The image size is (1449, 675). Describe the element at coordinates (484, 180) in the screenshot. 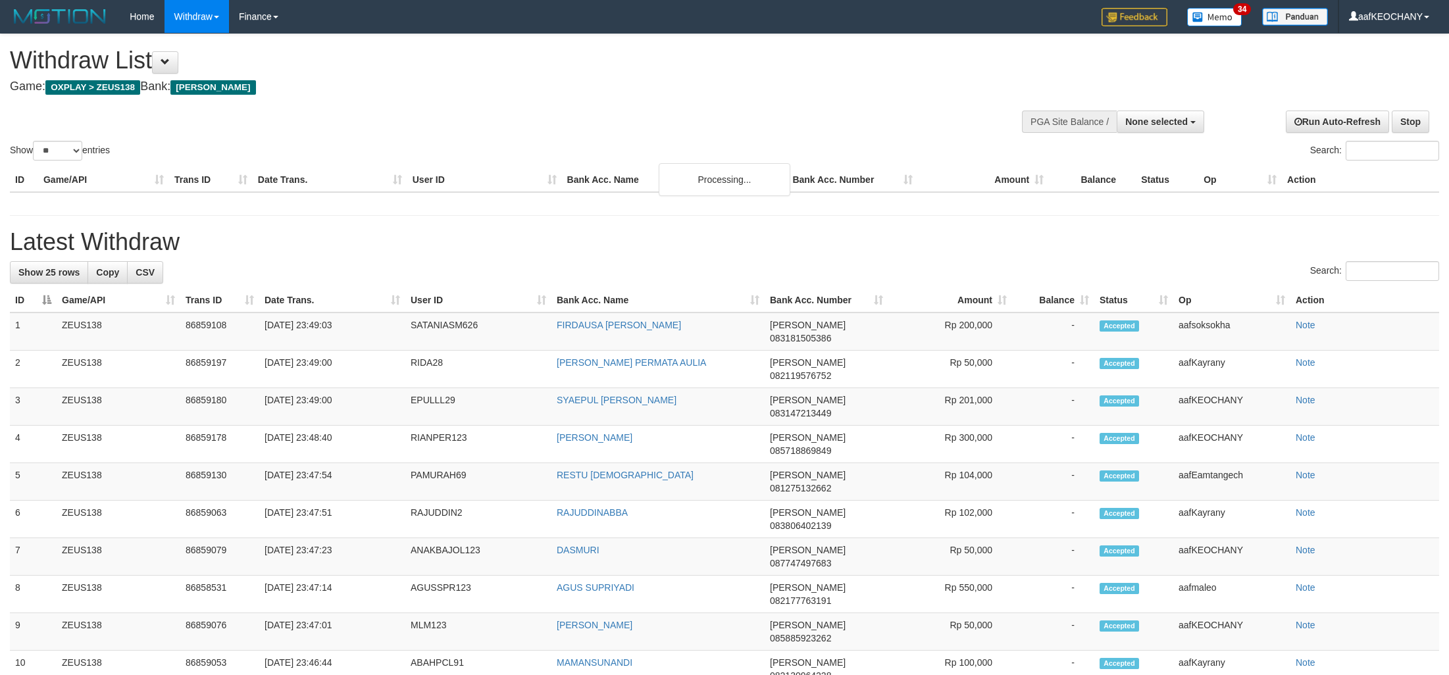

I see `th: User ID` at that location.